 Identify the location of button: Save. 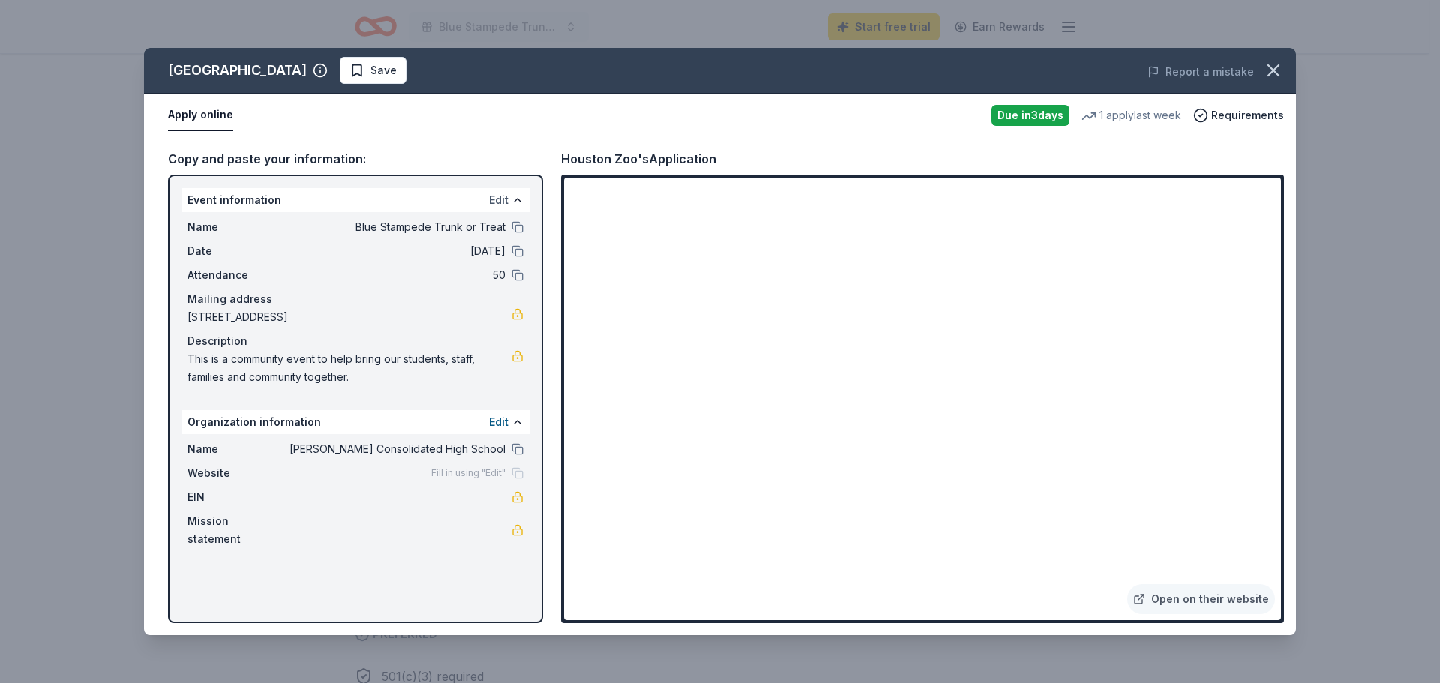
(373, 71).